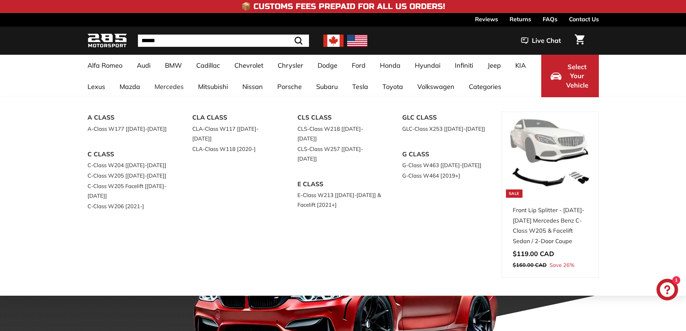 Image resolution: width=686 pixels, height=331 pixels. I want to click on img: front lip mercedes w205, so click(550, 157).